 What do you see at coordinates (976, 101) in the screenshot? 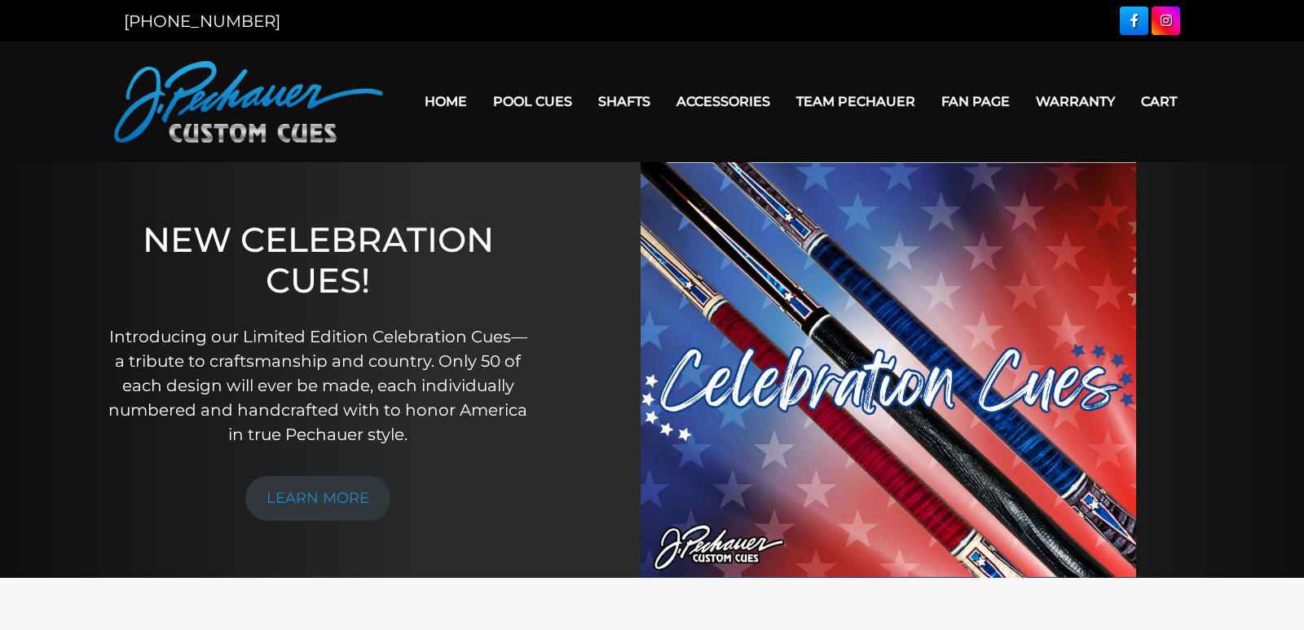
I see `a: Fan Page` at bounding box center [976, 101].